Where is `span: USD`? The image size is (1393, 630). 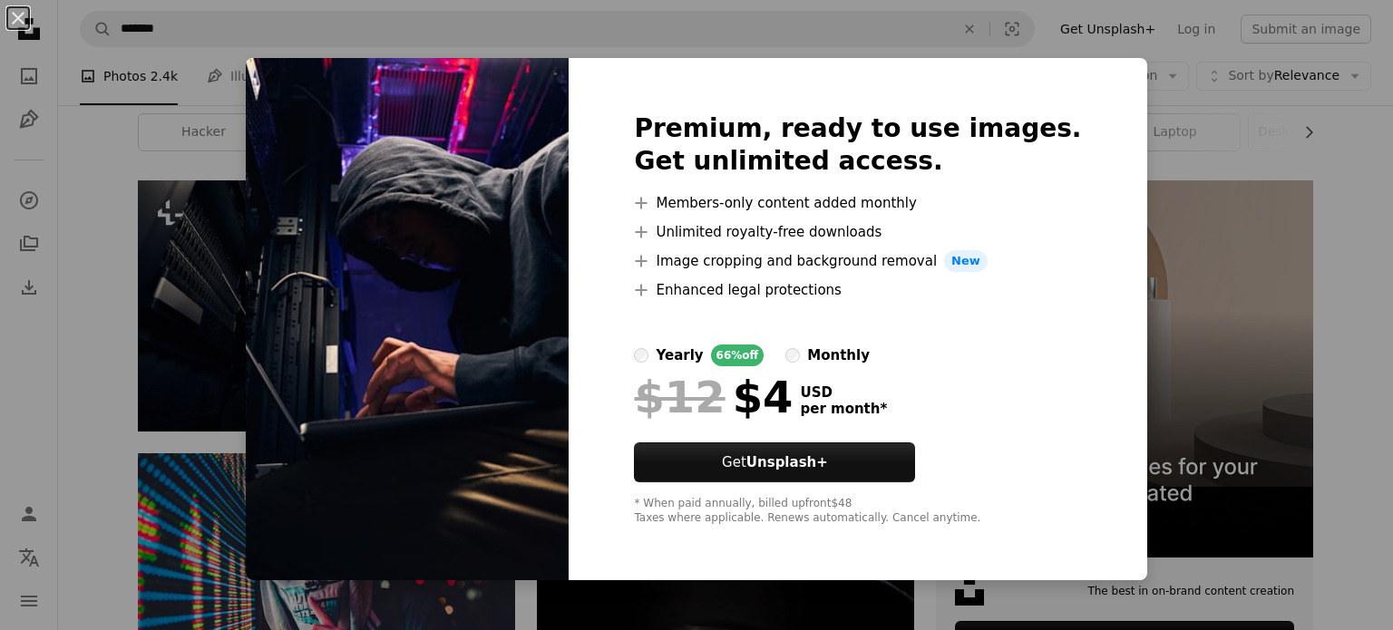
span: USD is located at coordinates (843, 393).